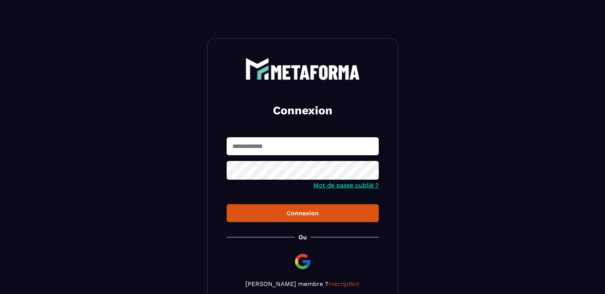 Image resolution: width=605 pixels, height=294 pixels. I want to click on p: Ou, so click(303, 237).